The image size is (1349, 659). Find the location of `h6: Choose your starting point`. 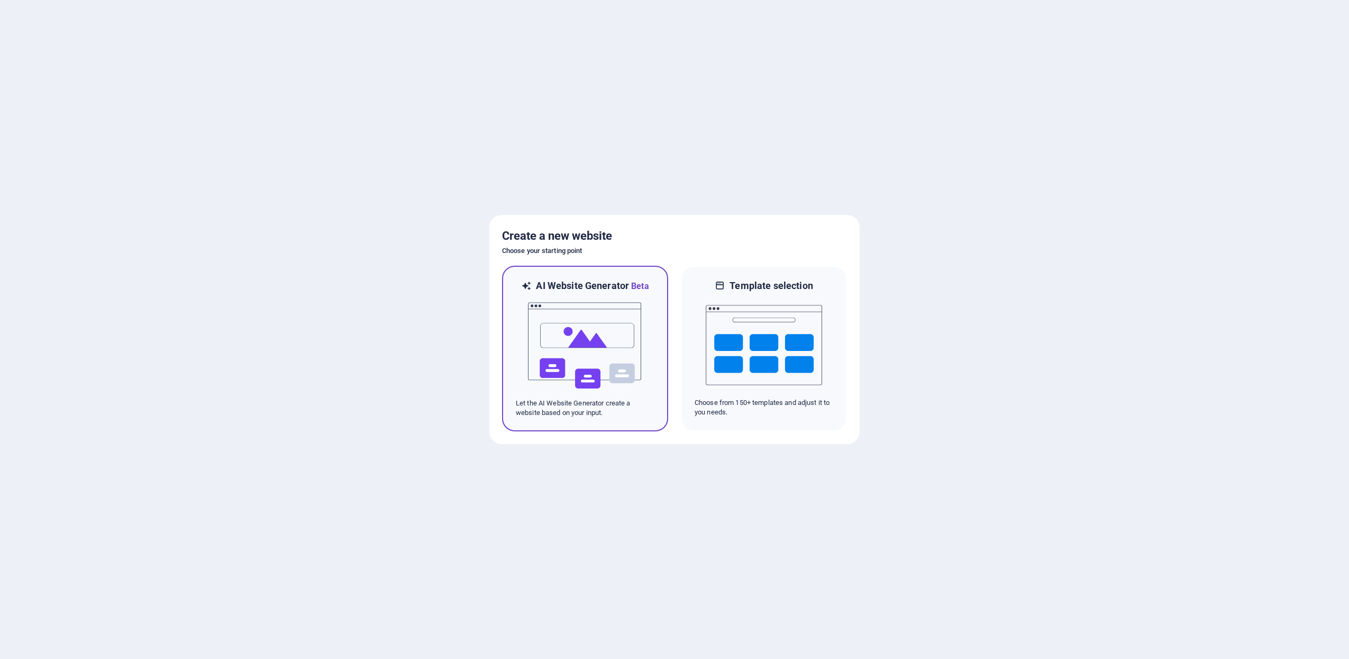

h6: Choose your starting point is located at coordinates (675, 251).